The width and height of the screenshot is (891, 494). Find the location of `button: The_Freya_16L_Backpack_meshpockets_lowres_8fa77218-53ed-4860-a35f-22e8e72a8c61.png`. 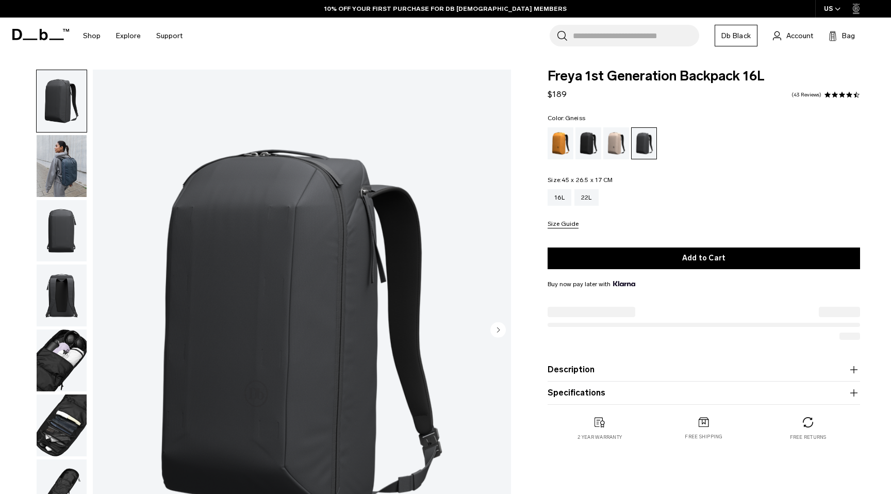

button: The_Freya_16L_Backpack_meshpockets_lowres_8fa77218-53ed-4860-a35f-22e8e72a8c61.png is located at coordinates (61, 425).